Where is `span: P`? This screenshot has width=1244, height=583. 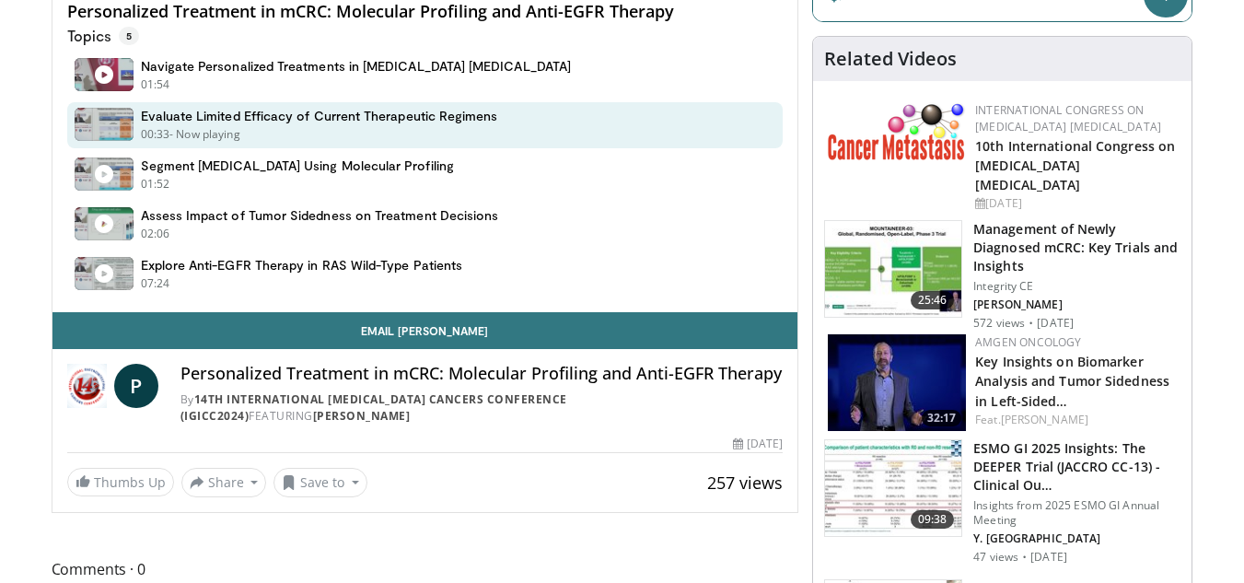 span: P is located at coordinates (136, 386).